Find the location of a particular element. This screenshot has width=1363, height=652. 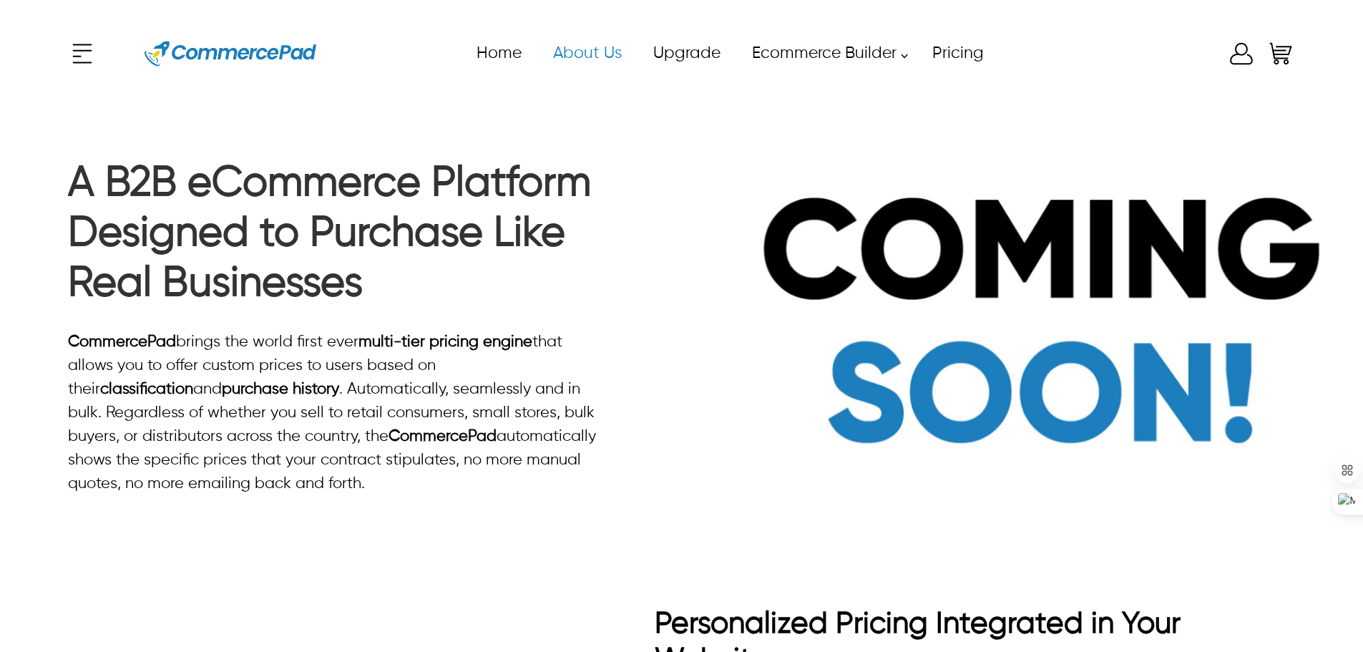

h1: A B2B eCommerce Platform Designed to Purchase Like Real Businesses is located at coordinates (339, 237).